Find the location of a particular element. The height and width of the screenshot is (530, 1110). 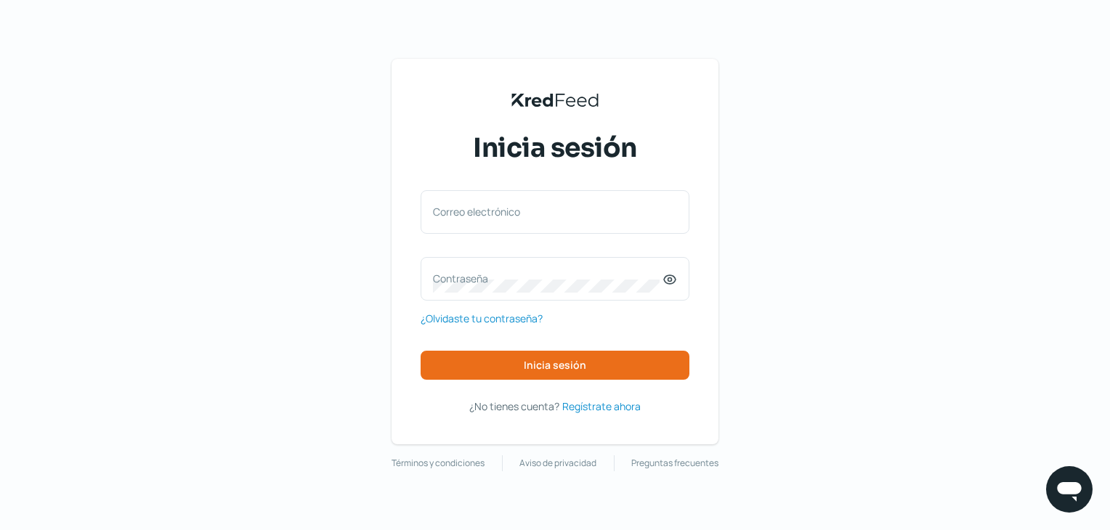

img: chatIcon is located at coordinates (1070, 490).